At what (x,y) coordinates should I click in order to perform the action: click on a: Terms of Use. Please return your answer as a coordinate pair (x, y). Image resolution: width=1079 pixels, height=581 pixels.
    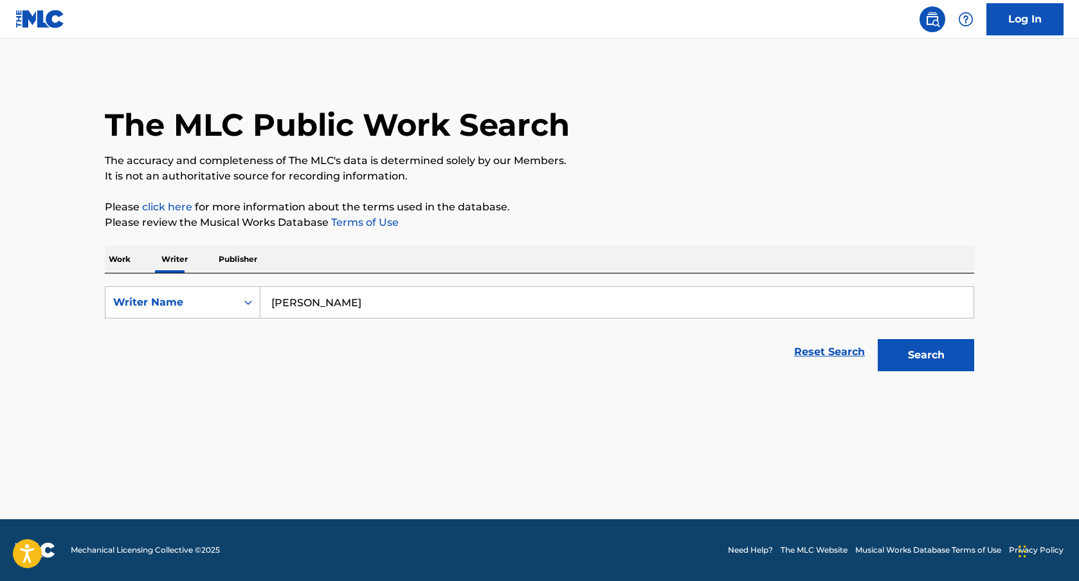
    Looking at the image, I should click on (363, 222).